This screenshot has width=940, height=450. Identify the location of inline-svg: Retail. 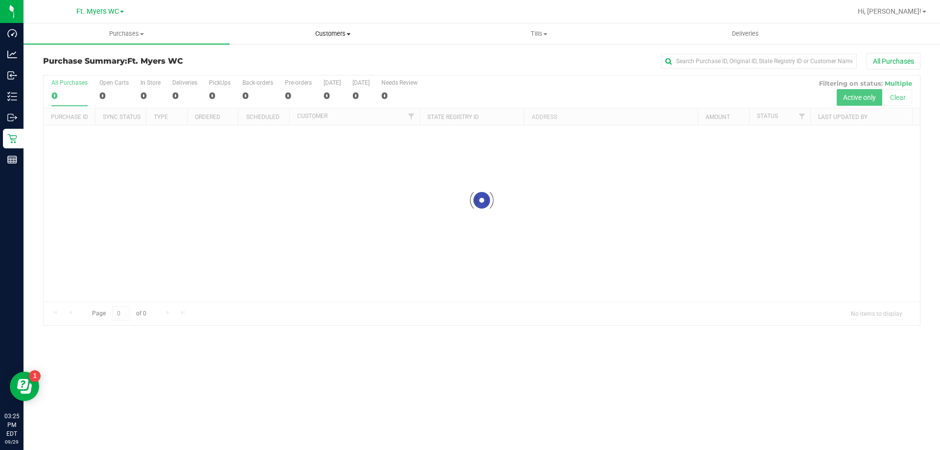
(12, 139).